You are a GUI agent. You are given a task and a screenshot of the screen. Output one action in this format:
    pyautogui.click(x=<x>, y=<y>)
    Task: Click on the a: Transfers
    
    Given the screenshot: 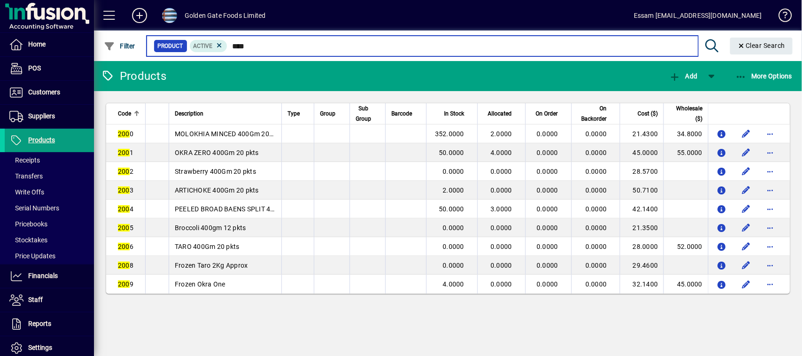 What is the action you would take?
    pyautogui.click(x=49, y=176)
    